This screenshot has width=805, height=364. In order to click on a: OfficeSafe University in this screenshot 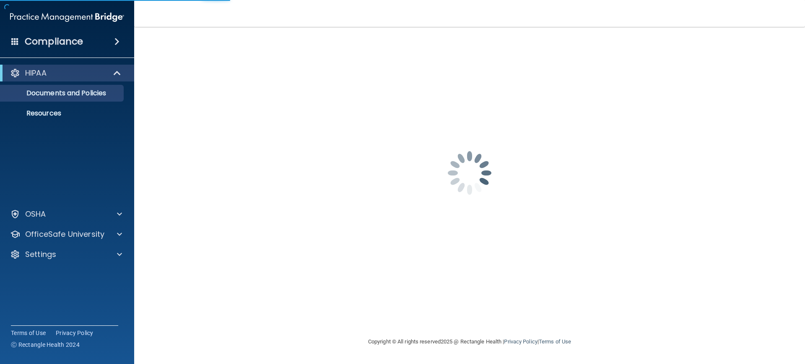, I will do `click(66, 234)`.